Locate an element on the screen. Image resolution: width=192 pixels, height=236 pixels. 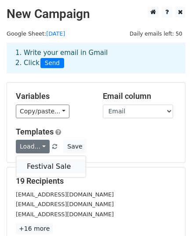
h5: Email column is located at coordinates (140, 96).